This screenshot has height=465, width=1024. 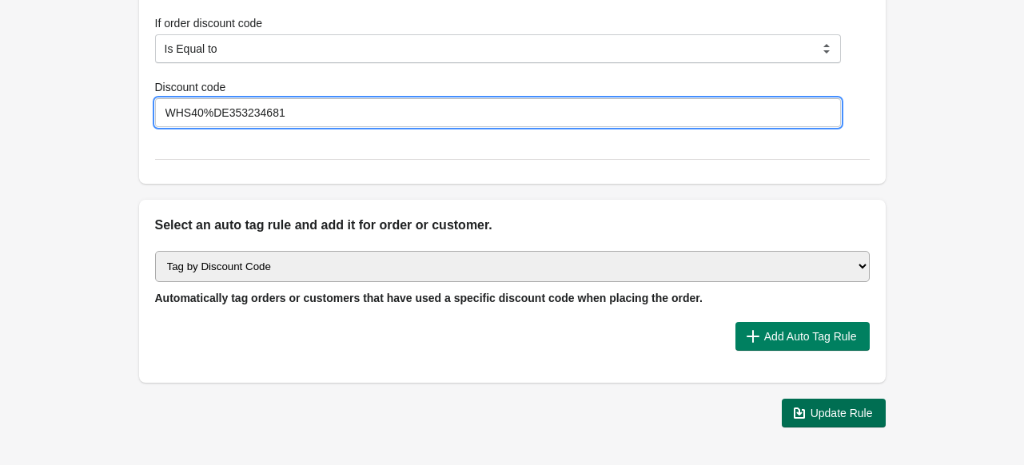 I want to click on label: Discount code, so click(x=190, y=87).